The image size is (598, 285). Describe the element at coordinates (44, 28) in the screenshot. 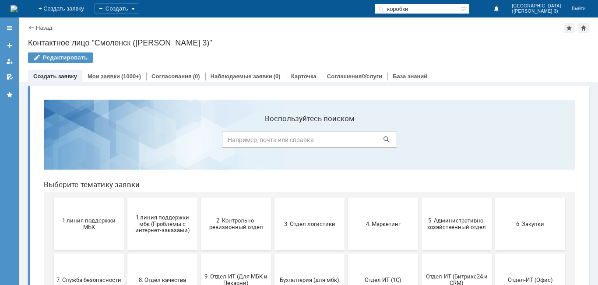

I see `a: Назад` at that location.